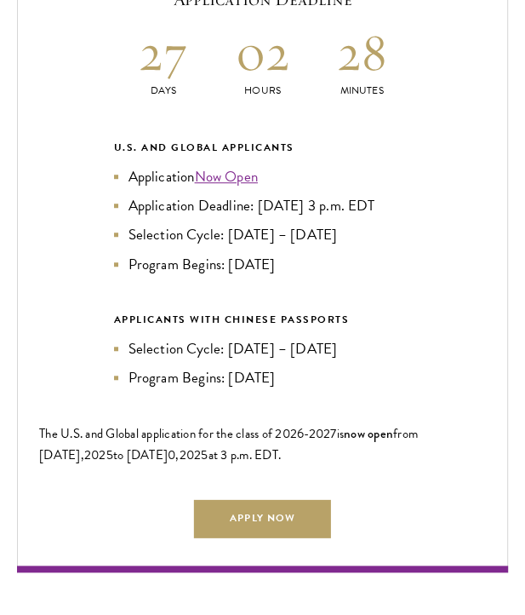 The width and height of the screenshot is (525, 615). What do you see at coordinates (262, 91) in the screenshot?
I see `p: Hours` at bounding box center [262, 91].